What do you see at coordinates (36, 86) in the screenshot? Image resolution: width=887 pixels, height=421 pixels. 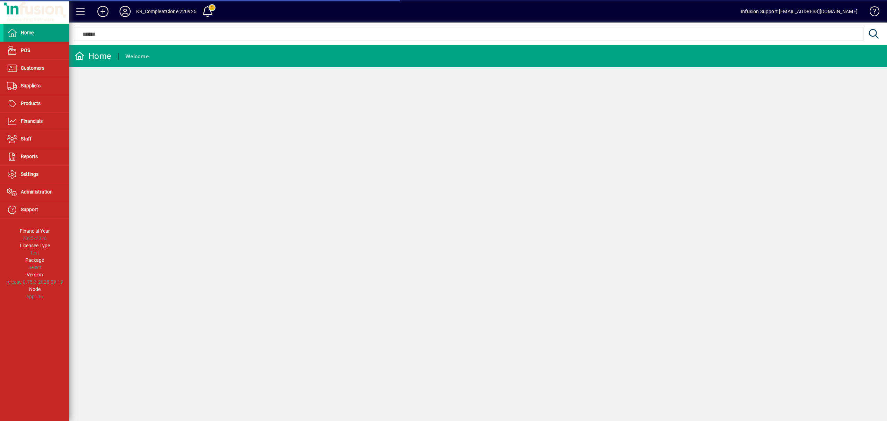 I see `a: Suppliers` at bounding box center [36, 86].